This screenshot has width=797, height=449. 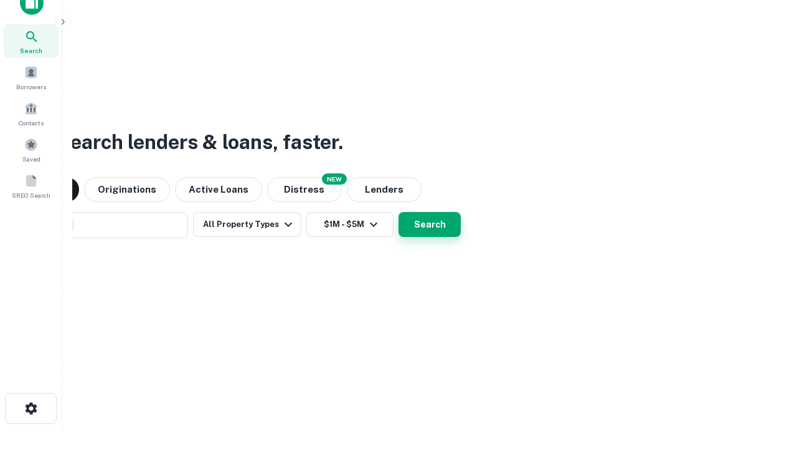 What do you see at coordinates (127, 189) in the screenshot?
I see `button: Originations` at bounding box center [127, 189].